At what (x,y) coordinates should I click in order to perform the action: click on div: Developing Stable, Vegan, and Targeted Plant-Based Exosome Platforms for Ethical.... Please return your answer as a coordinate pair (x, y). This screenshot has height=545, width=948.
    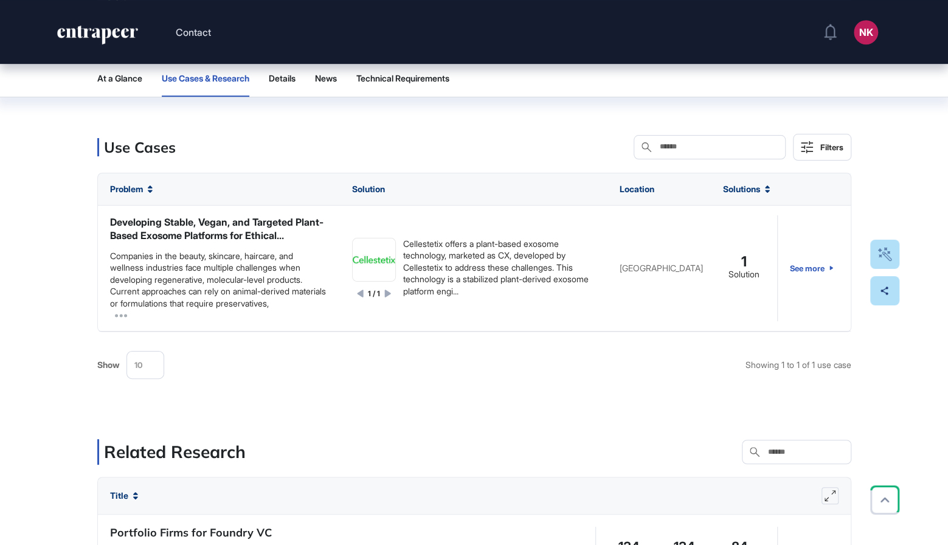
    Looking at the image, I should click on (219, 229).